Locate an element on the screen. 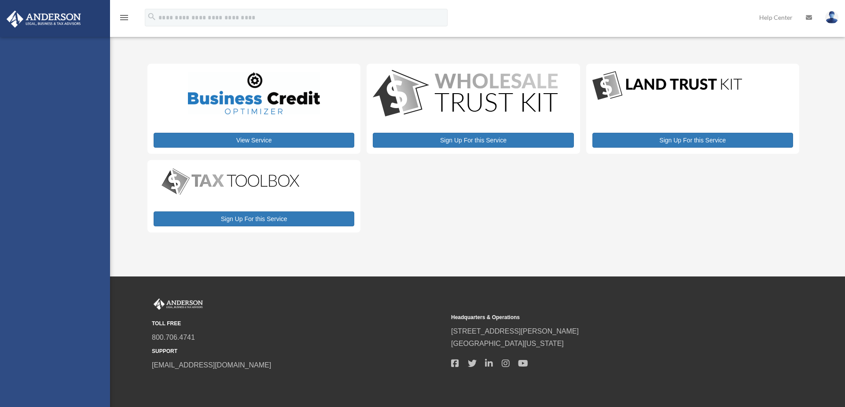 The width and height of the screenshot is (845, 407). small: SUPPORT is located at coordinates (298, 352).